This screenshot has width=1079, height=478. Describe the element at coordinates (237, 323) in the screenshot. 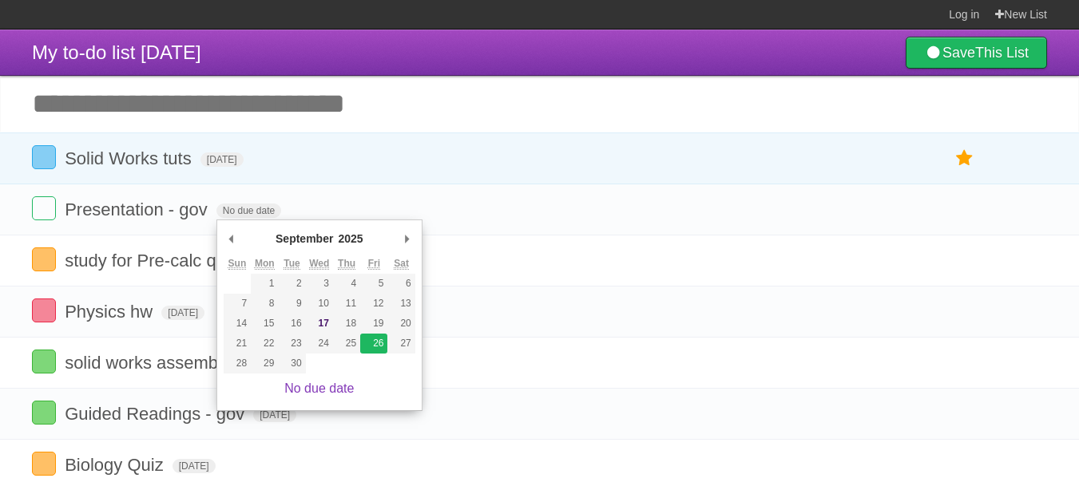

I see `button: 14` at that location.